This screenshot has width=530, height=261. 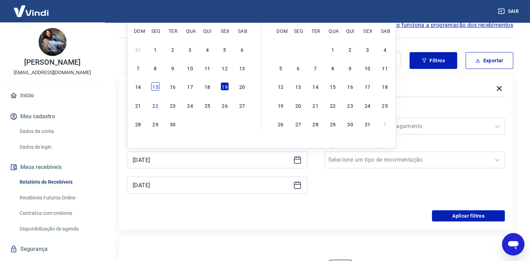 I want to click on div: Choose sábado, 1 de novembro de 2025, so click(x=385, y=124).